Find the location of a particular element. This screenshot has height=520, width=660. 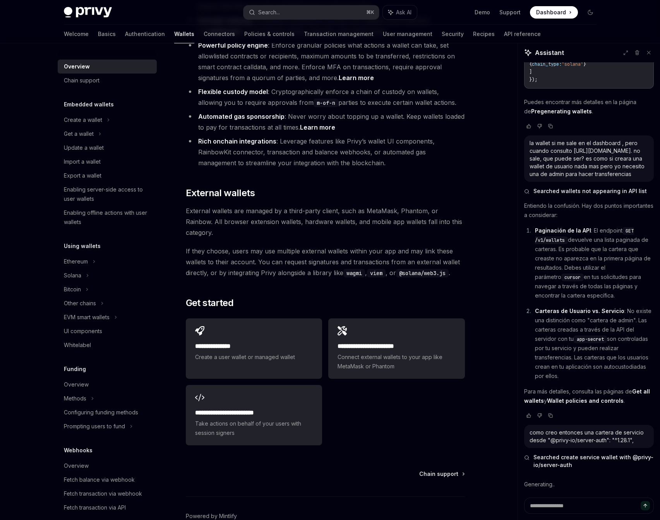

a: User management is located at coordinates (408, 34).